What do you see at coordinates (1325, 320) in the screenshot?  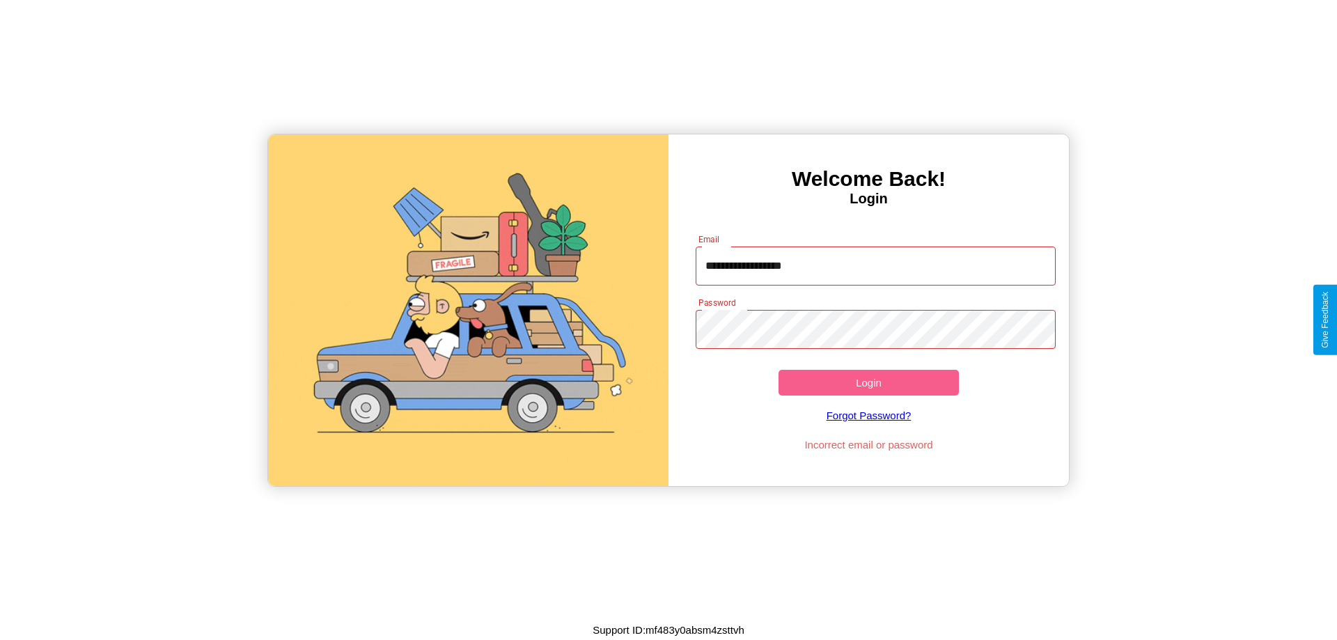 I see `div: Give Feedback` at bounding box center [1325, 320].